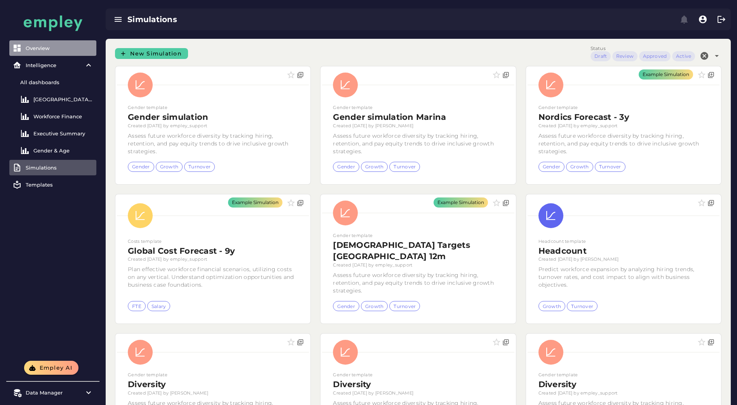  What do you see at coordinates (53, 151) in the screenshot?
I see `a: Gender & Age` at bounding box center [53, 151].